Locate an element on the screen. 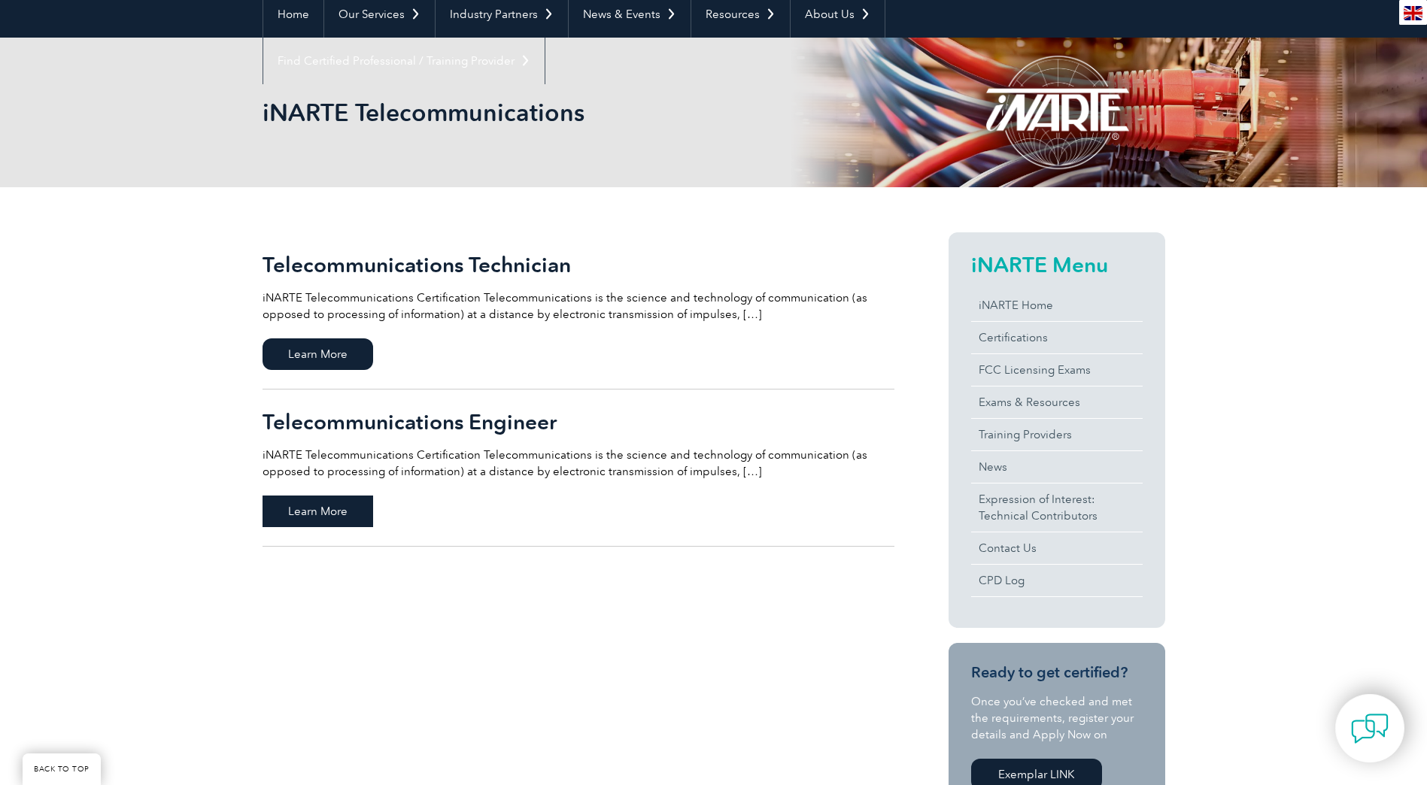 This screenshot has height=785, width=1427. h2: Telecommunications Engineer is located at coordinates (578, 422).